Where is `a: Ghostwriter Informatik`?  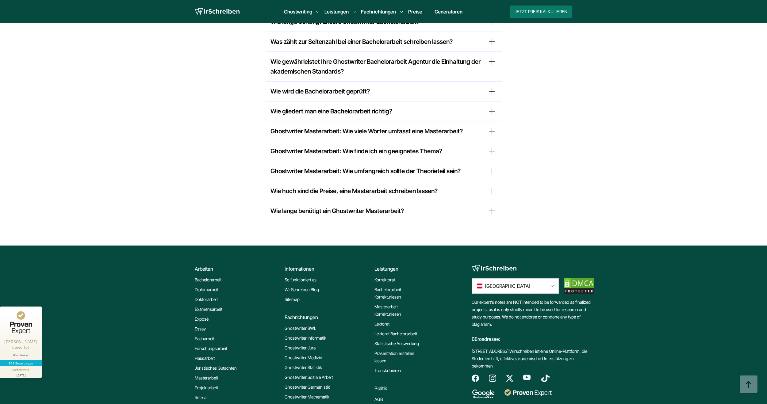
a: Ghostwriter Informatik is located at coordinates (305, 338).